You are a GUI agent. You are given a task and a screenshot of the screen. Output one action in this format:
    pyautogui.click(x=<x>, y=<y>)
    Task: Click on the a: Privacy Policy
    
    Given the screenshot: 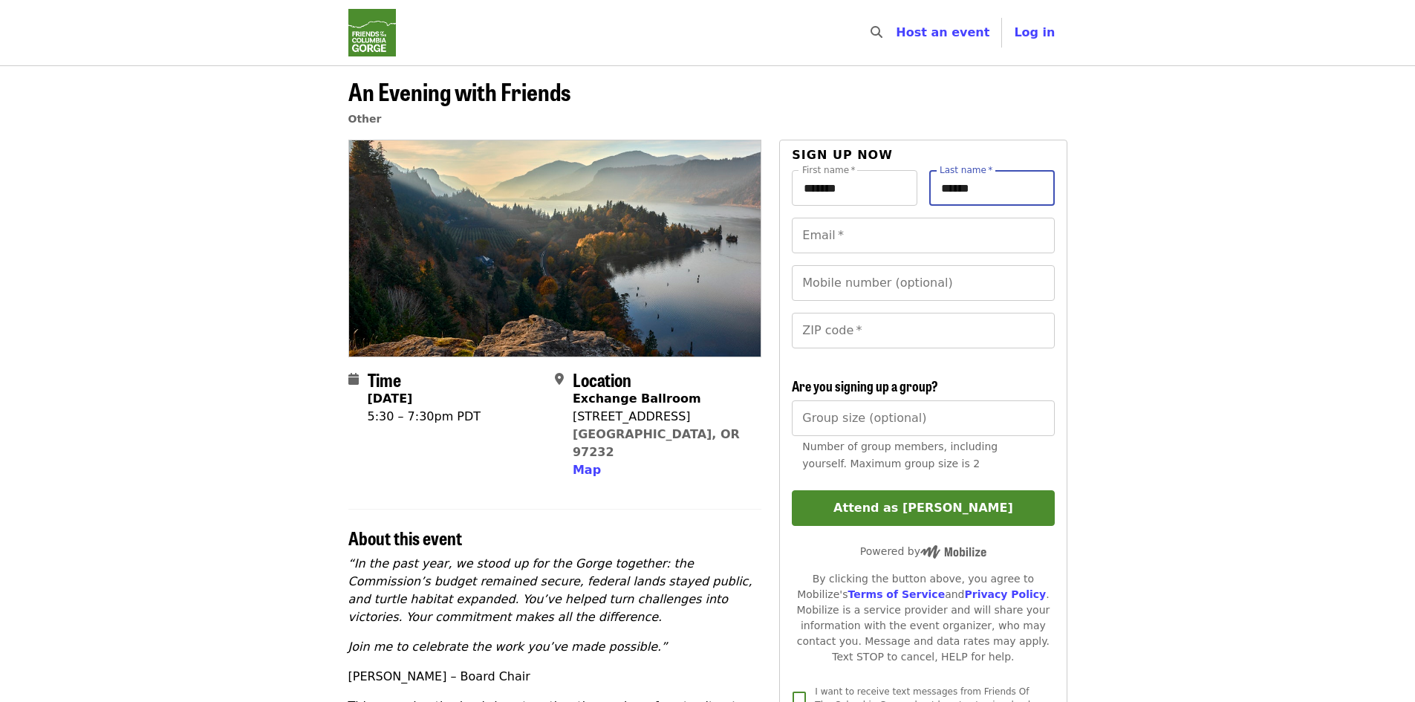 What is the action you would take?
    pyautogui.click(x=1005, y=594)
    